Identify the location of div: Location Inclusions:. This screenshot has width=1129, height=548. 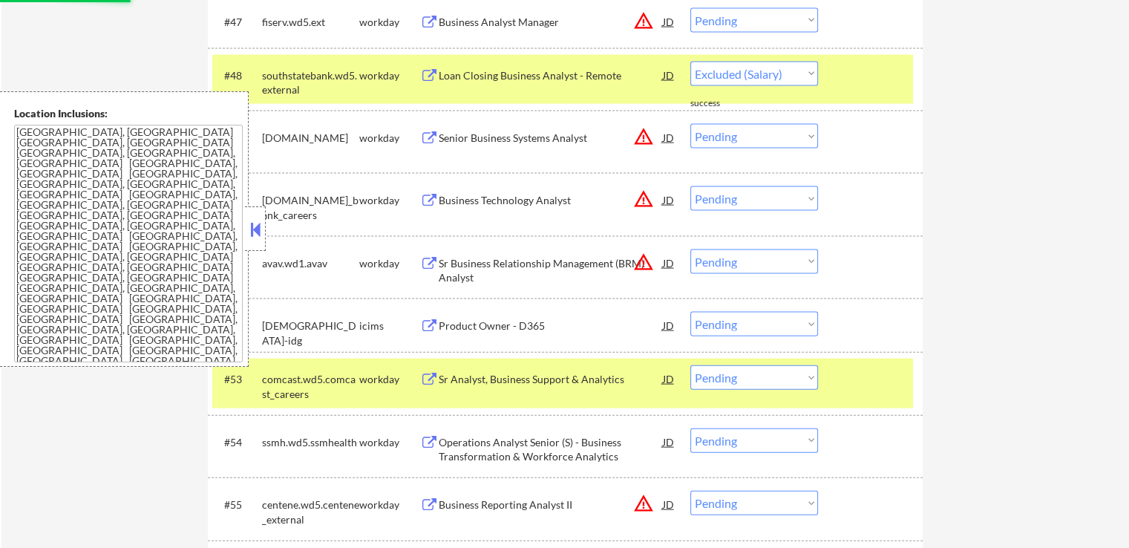
(128, 114).